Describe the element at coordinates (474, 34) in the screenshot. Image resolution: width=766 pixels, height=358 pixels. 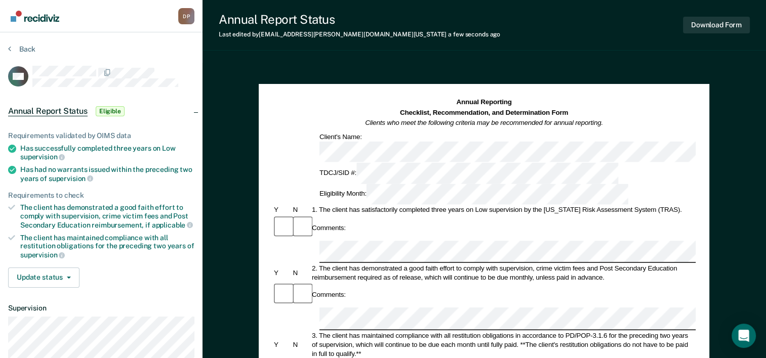
I see `span: a few seconds ago` at that location.